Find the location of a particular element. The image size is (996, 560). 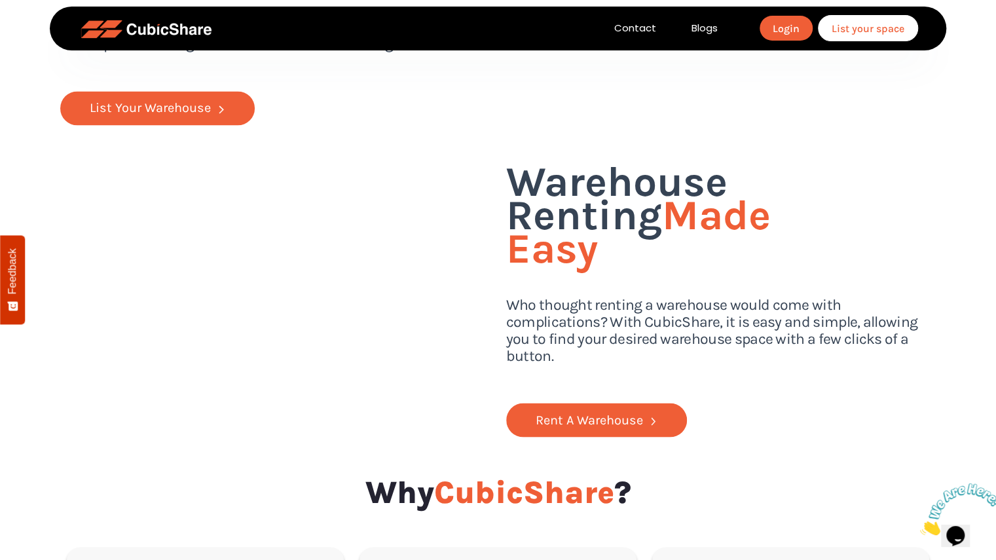

a: Blogs is located at coordinates (705, 28).